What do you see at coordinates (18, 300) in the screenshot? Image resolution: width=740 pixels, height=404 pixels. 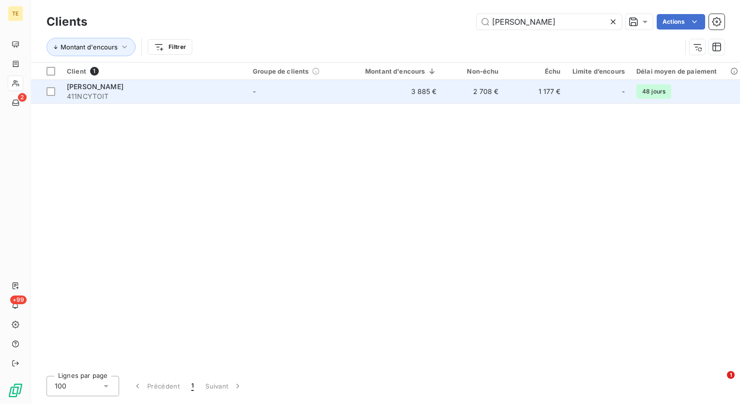 I see `span: +99` at bounding box center [18, 300].